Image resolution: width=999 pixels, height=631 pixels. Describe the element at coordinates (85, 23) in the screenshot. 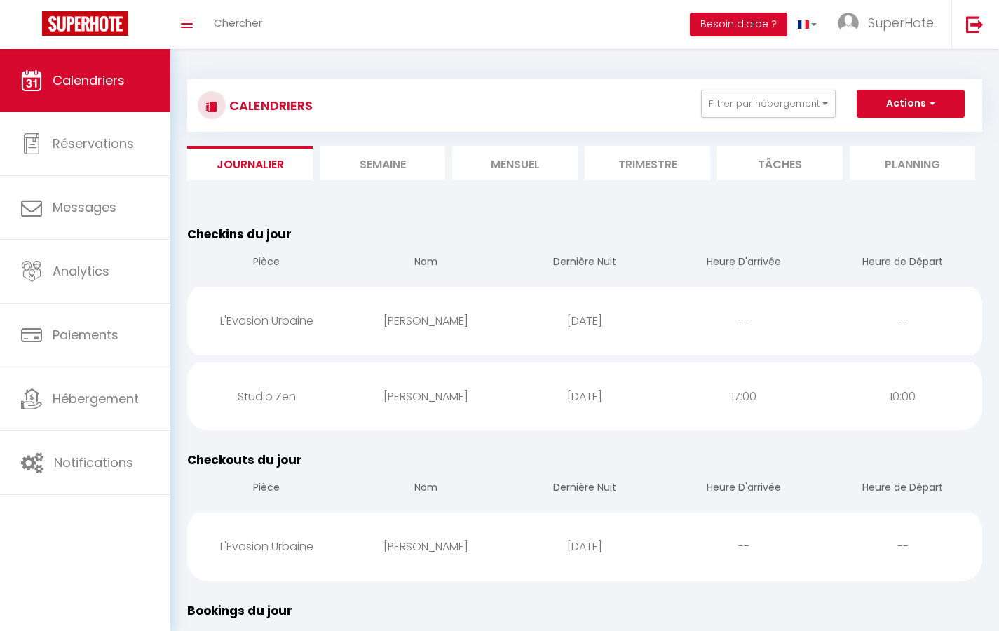

I see `img: Super Booking` at that location.